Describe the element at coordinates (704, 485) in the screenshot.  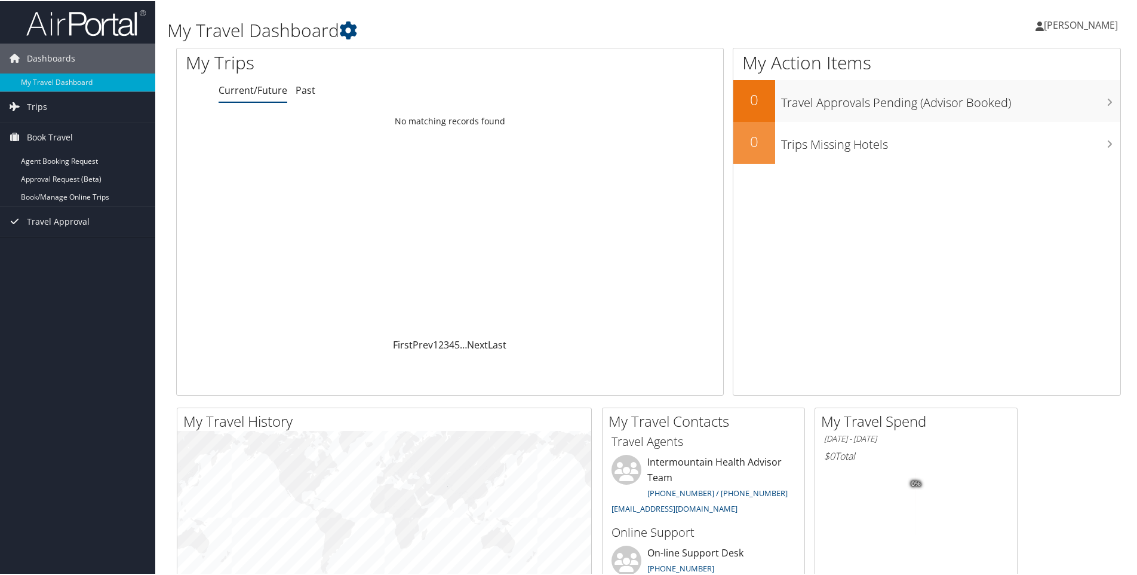
I see `li: Intermountain Health Advisor Team` at that location.